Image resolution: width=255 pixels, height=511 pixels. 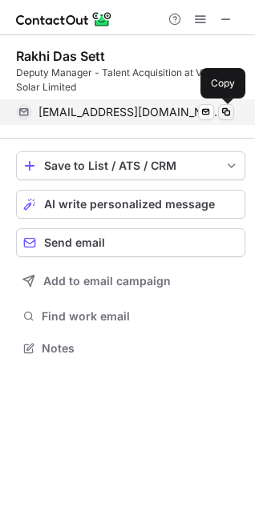 I want to click on button: Find work email, so click(x=131, y=317).